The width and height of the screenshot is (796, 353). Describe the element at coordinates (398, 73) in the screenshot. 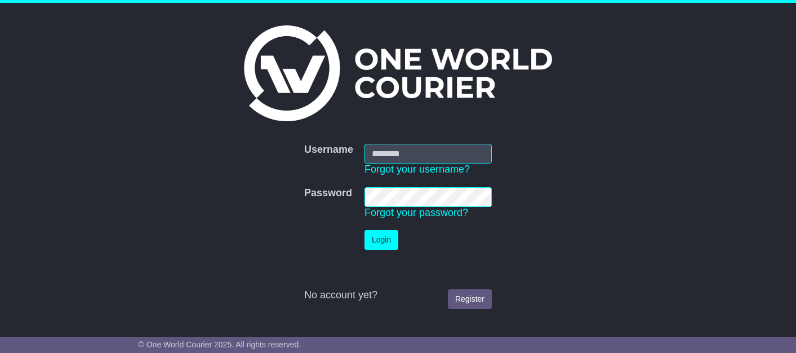

I see `img: One World` at that location.